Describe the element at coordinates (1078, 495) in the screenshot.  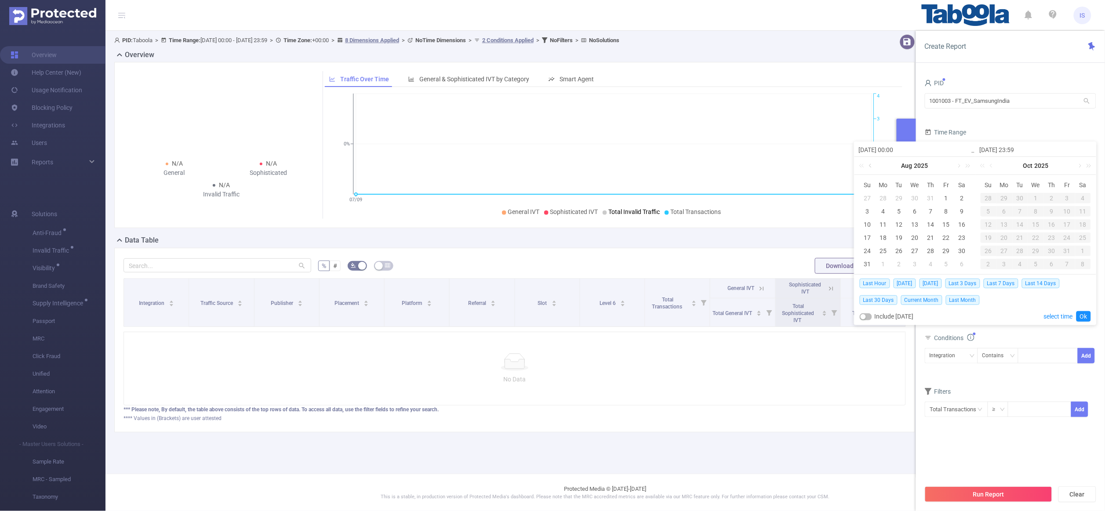
I see `button: Clear` at that location.